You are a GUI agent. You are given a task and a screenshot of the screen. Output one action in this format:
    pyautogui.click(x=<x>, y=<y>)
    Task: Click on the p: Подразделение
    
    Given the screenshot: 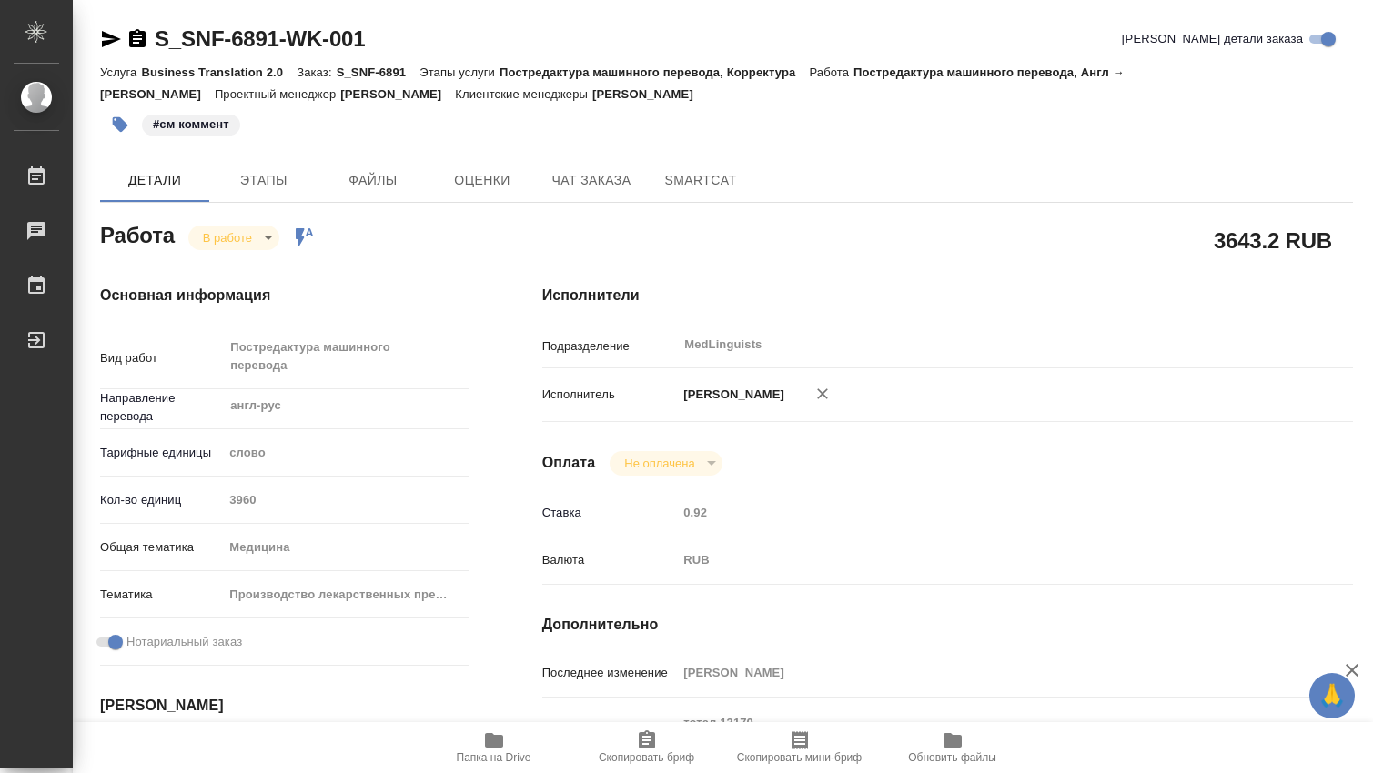 What is the action you would take?
    pyautogui.click(x=610, y=347)
    